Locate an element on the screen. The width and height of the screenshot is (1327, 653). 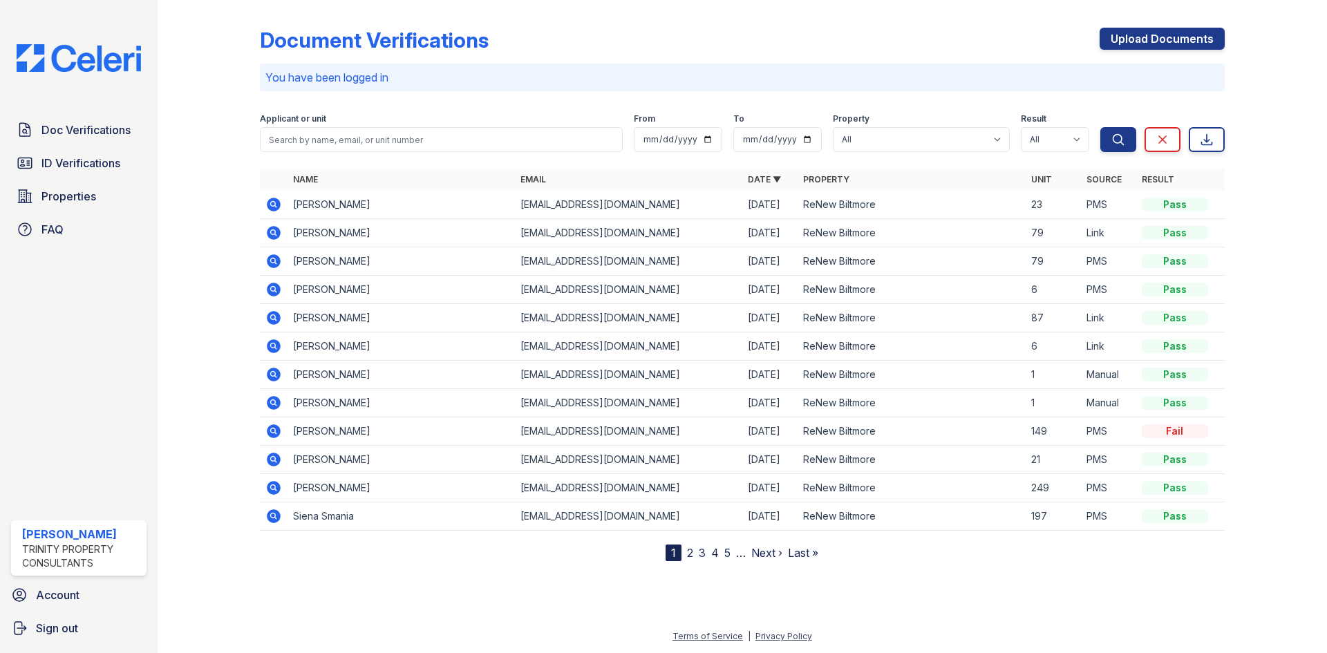
label: Property is located at coordinates (851, 119).